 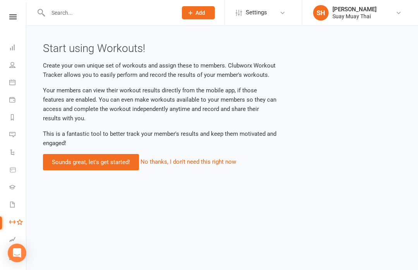 What do you see at coordinates (109, 13) in the screenshot?
I see `input: Search...` at bounding box center [109, 13].